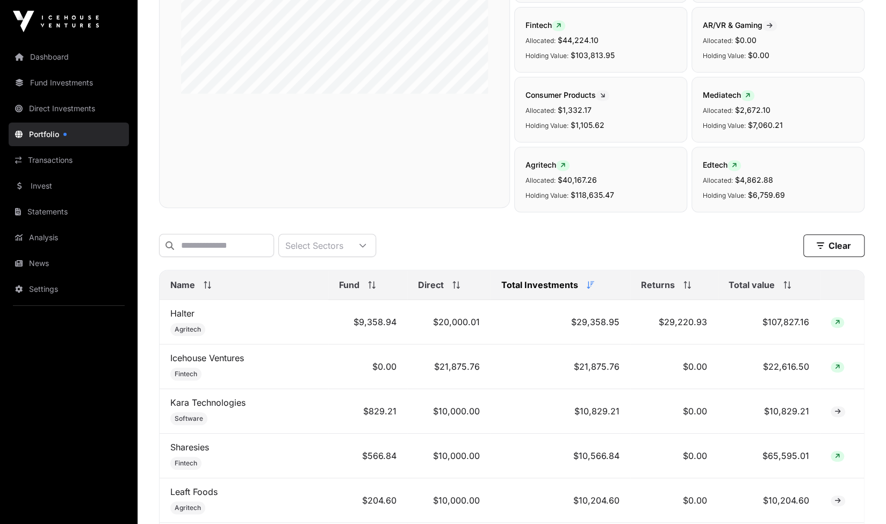 The height and width of the screenshot is (524, 886). What do you see at coordinates (752, 285) in the screenshot?
I see `span: Total value` at bounding box center [752, 285].